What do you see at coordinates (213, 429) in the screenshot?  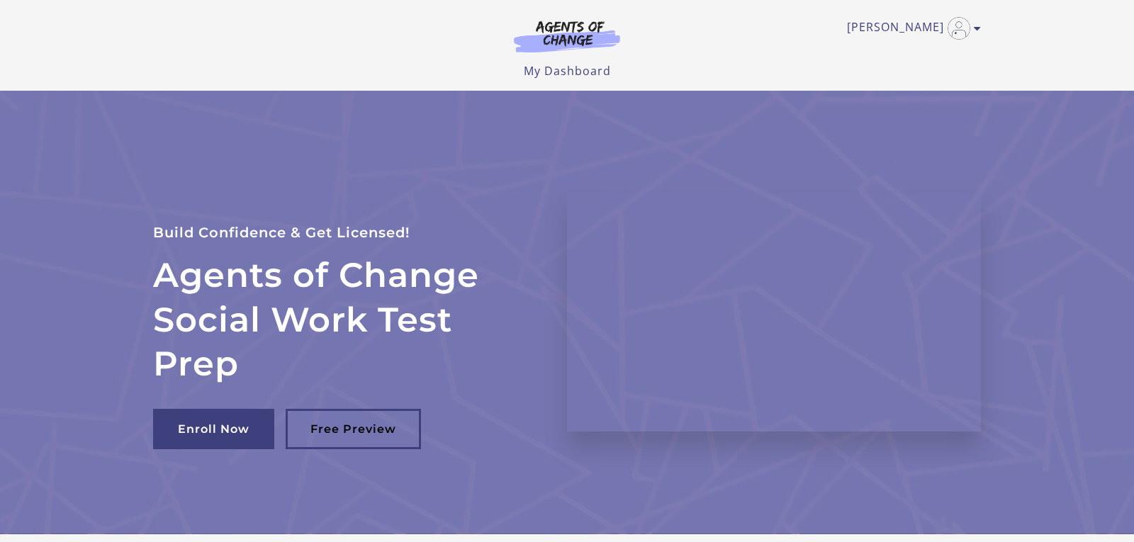 I see `a: Enroll Now` at bounding box center [213, 429].